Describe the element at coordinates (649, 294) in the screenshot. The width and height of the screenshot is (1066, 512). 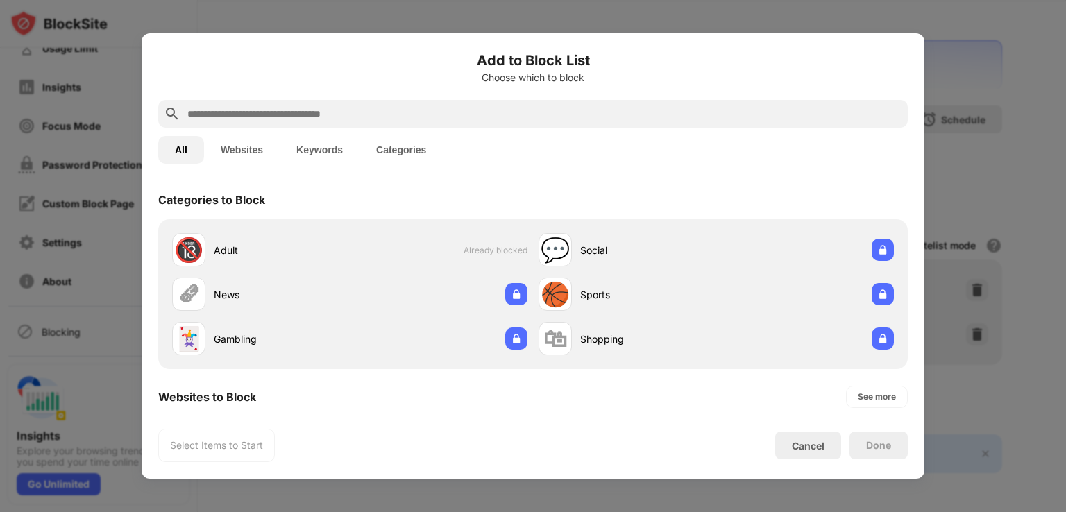
I see `div: Sports` at that location.